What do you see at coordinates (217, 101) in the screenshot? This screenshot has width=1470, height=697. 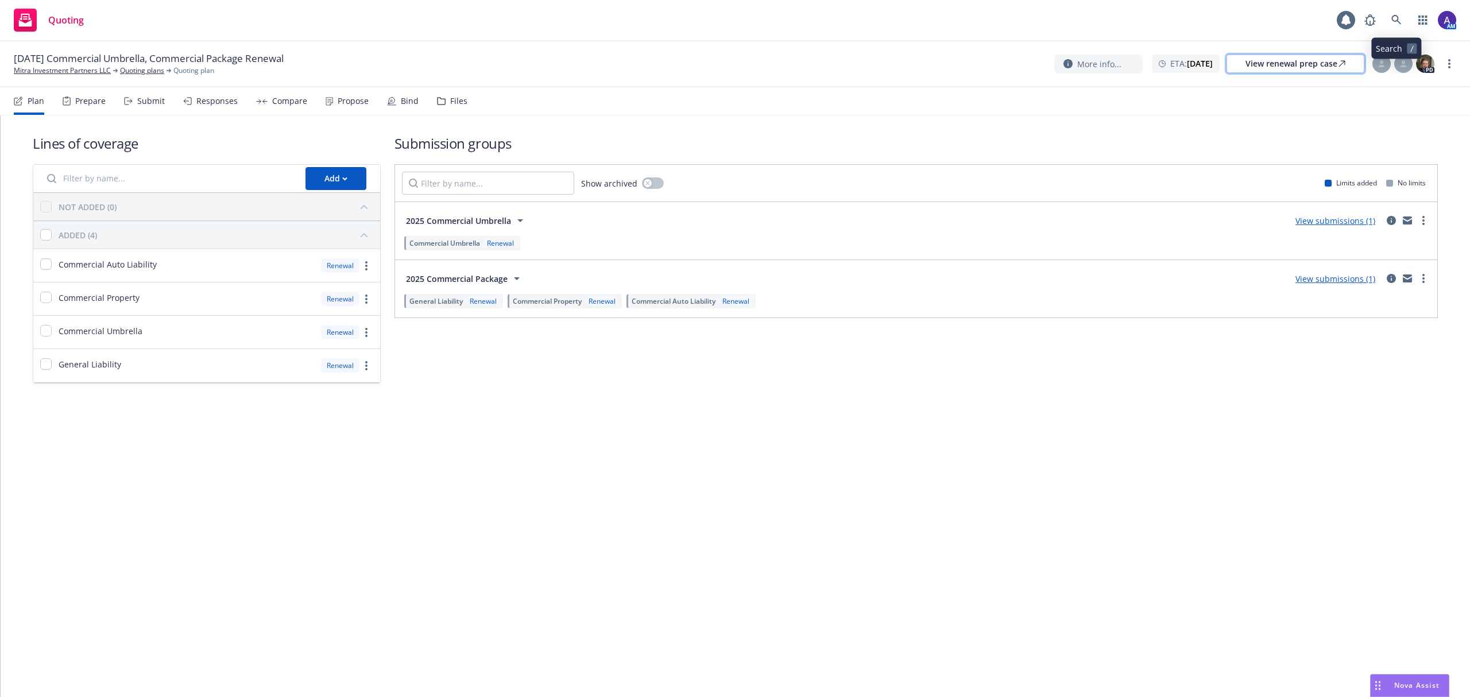 I see `div: Responses` at bounding box center [217, 101].